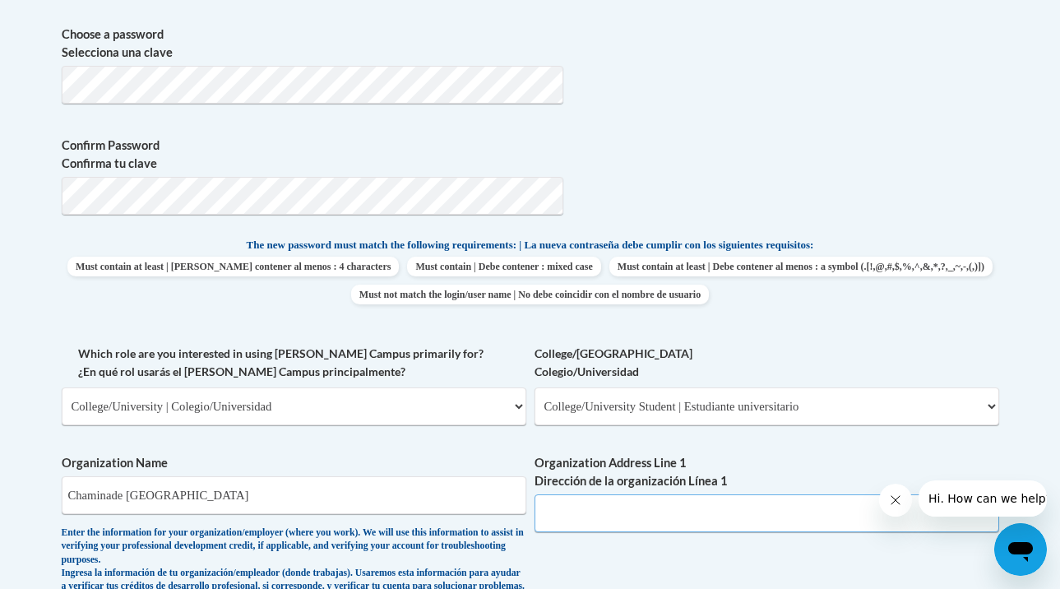 Image resolution: width=1060 pixels, height=589 pixels. Describe the element at coordinates (72, 18) in the screenshot. I see `span: Hi. How can we help?` at that location.